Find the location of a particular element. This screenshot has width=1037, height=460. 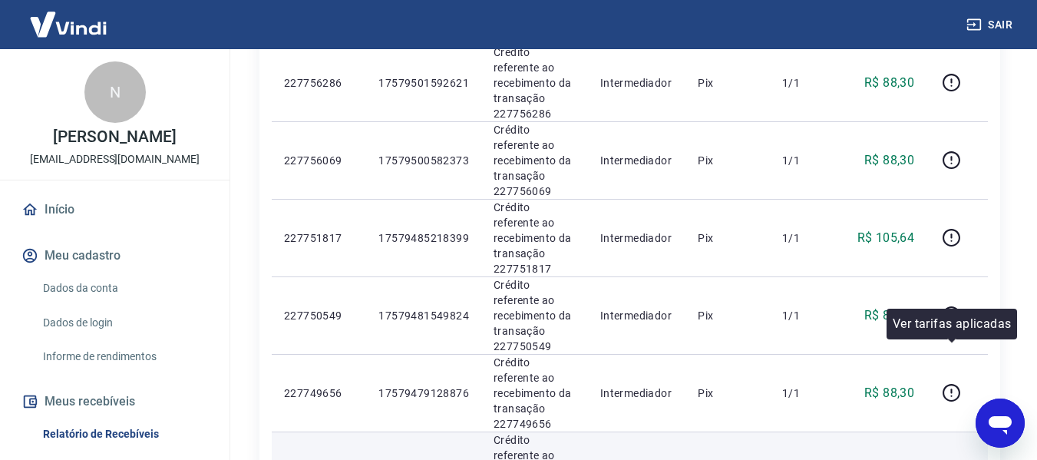

p: 227756069 is located at coordinates (319, 160).